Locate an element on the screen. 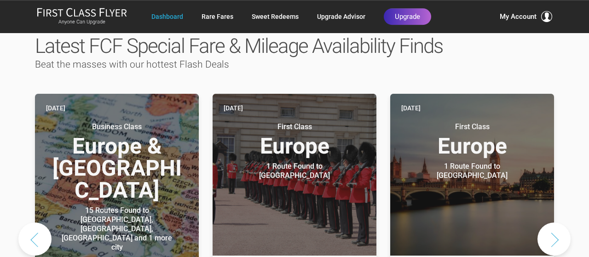 This screenshot has height=257, width=589. small: Anyone Can Upgrade is located at coordinates (82, 22).